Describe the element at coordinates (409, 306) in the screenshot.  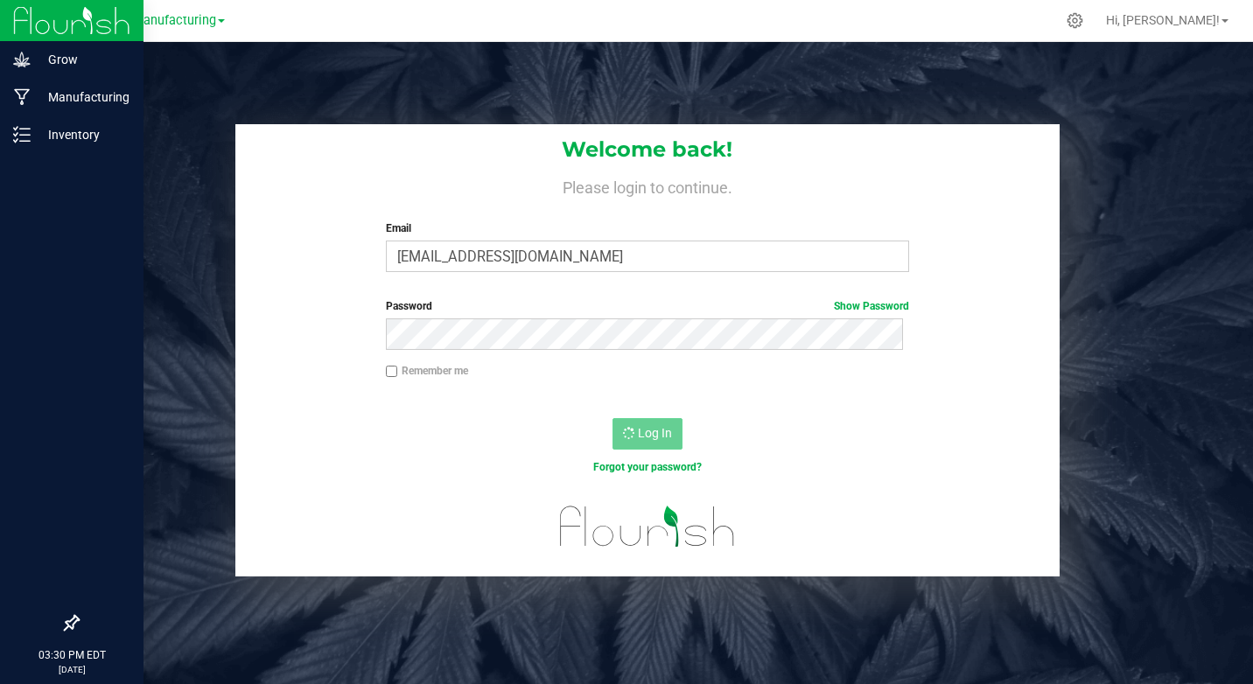
I see `span: Password` at that location.